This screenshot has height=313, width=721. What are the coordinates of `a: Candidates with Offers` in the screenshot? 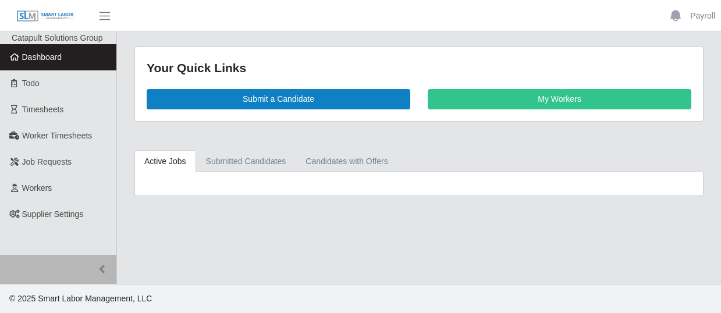 It's located at (346, 161).